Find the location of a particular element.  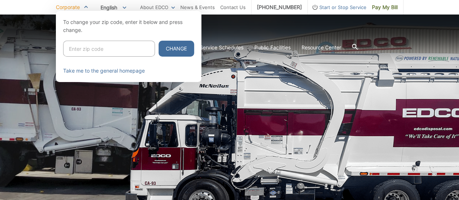

a: News & Events is located at coordinates (197, 7).